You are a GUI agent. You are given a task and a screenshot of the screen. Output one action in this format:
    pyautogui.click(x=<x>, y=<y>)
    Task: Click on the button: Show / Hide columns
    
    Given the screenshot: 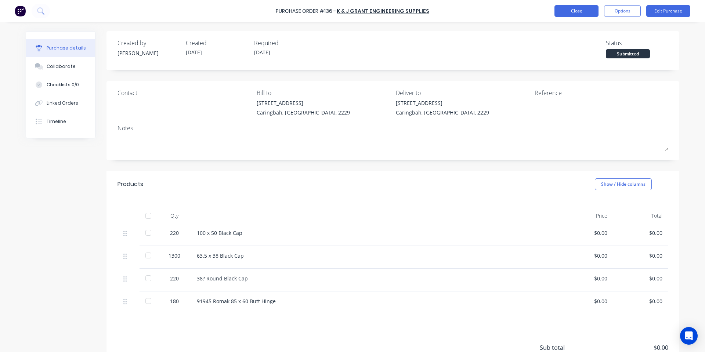 What is the action you would take?
    pyautogui.click(x=623, y=184)
    